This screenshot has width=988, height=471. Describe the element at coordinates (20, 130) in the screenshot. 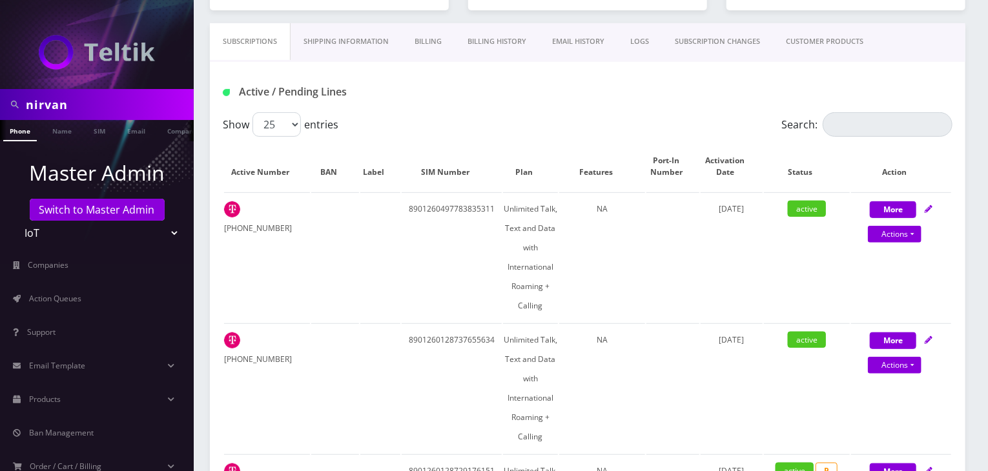

I see `a: Phone` at that location.